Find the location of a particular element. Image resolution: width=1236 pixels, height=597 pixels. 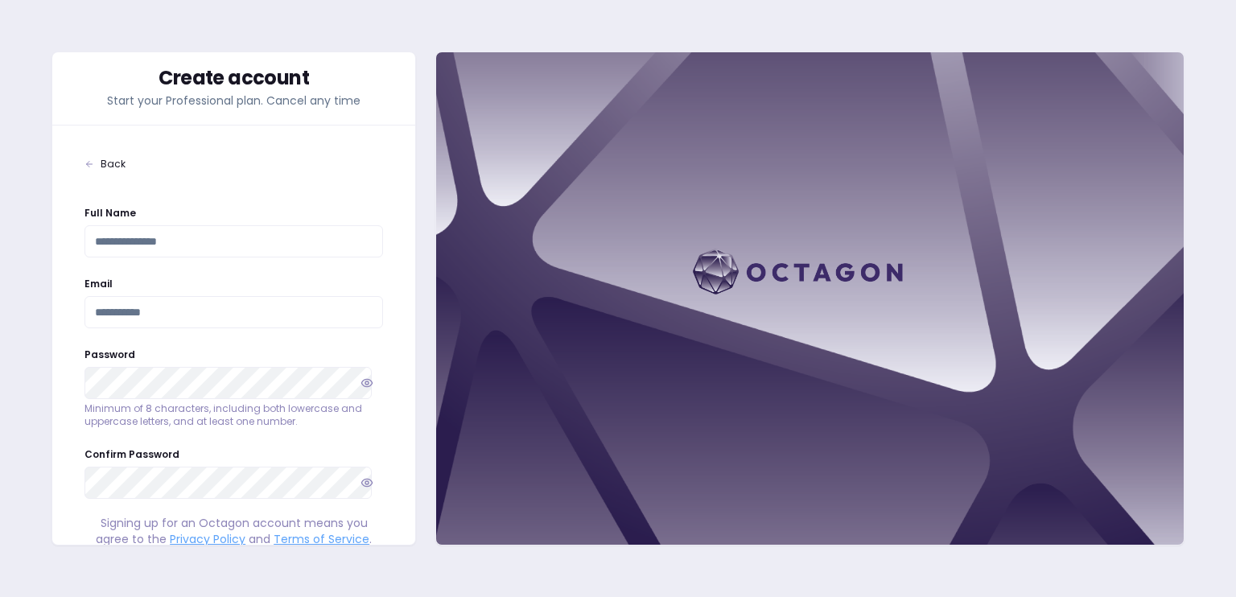

label: Confirm Password is located at coordinates (132, 454).